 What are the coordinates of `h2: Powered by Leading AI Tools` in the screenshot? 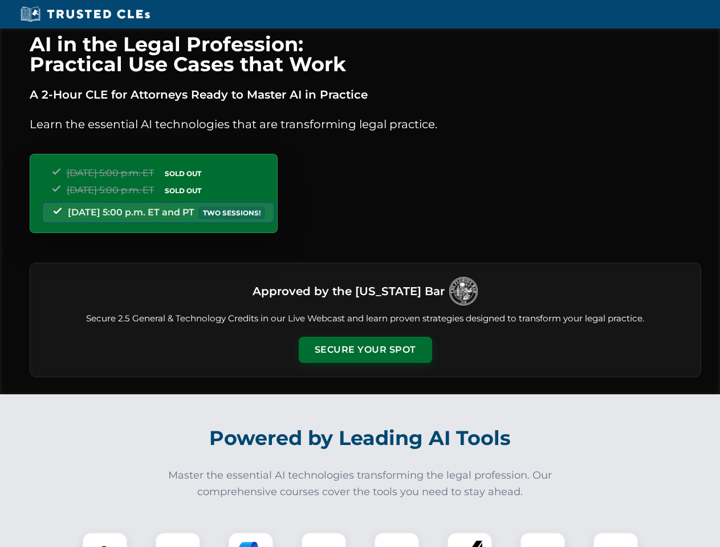 It's located at (360, 438).